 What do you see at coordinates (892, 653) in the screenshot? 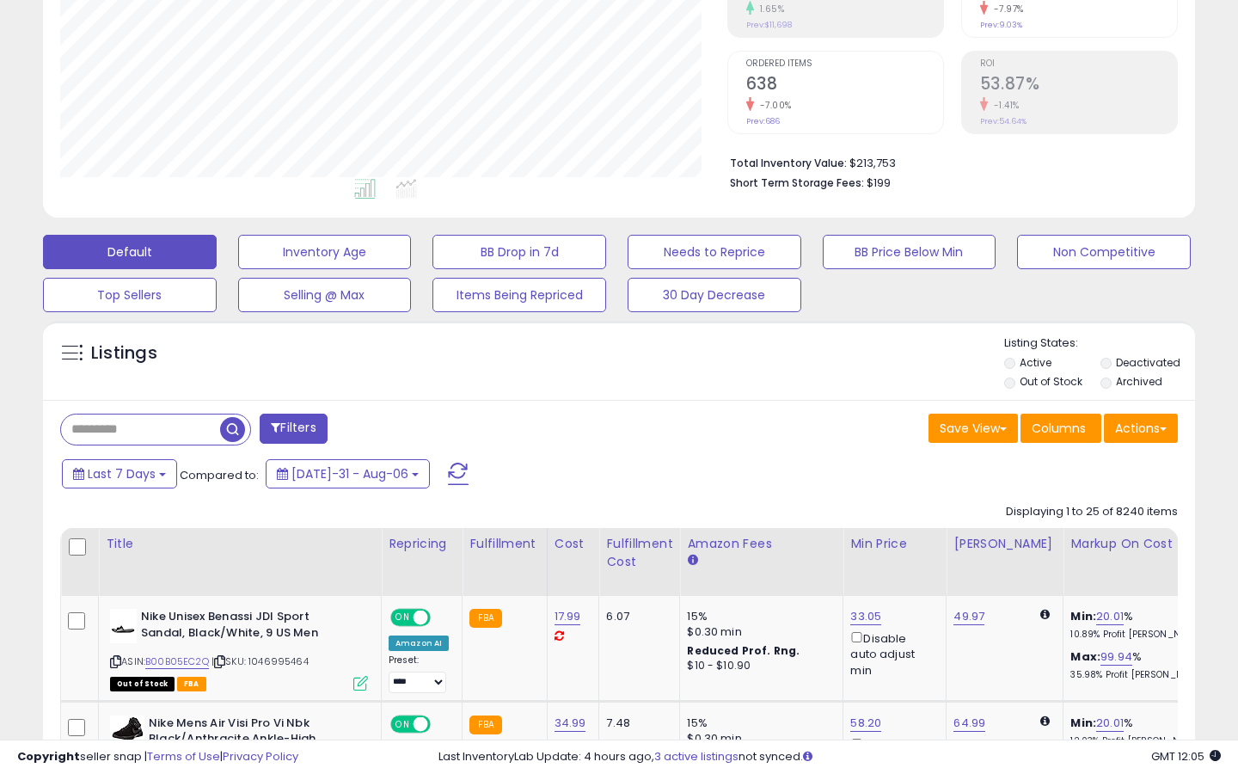
I see `div: Disable auto adjust min` at bounding box center [892, 653].